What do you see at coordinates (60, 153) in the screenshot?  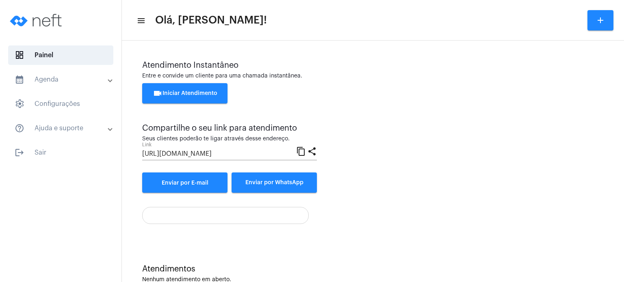 I see `span: Sair` at bounding box center [60, 153].